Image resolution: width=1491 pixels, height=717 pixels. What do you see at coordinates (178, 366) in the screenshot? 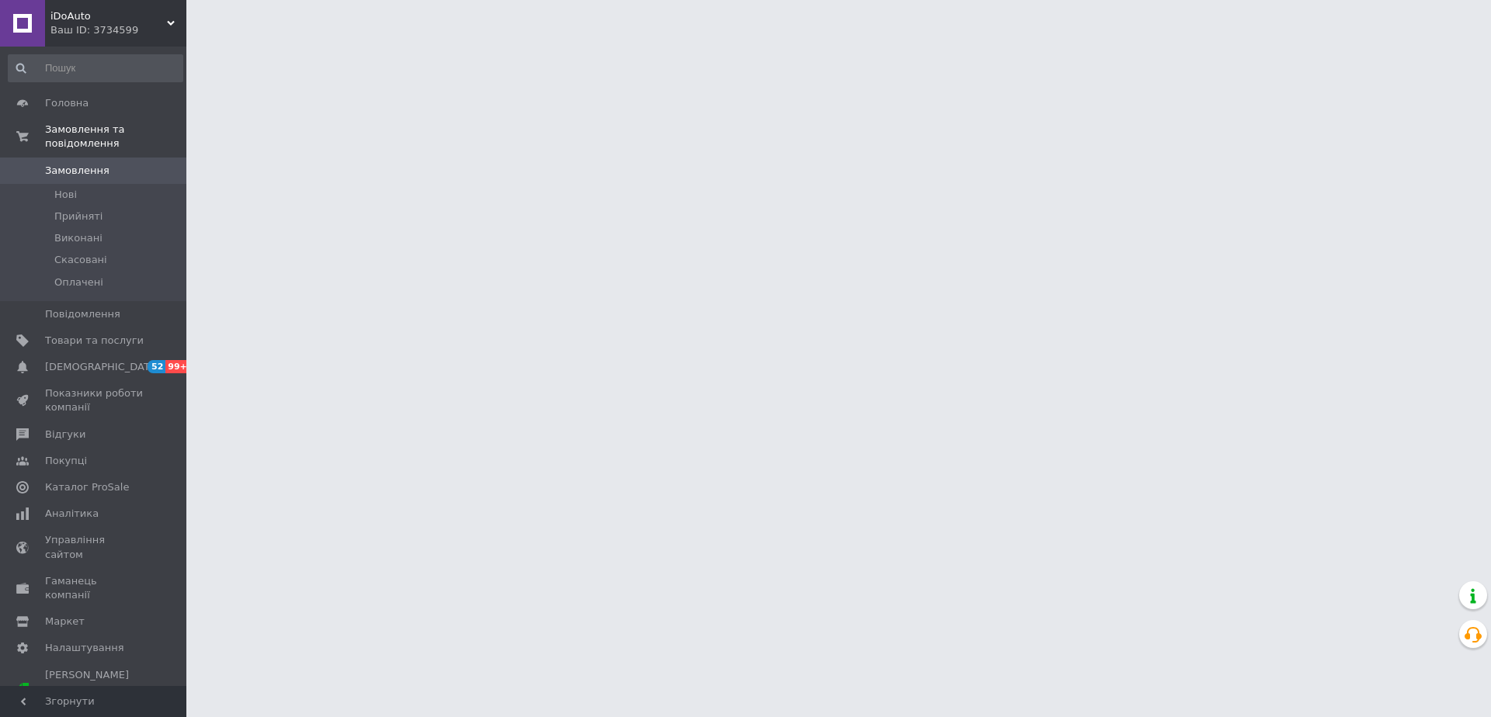
I see `span: 99+` at bounding box center [178, 366].